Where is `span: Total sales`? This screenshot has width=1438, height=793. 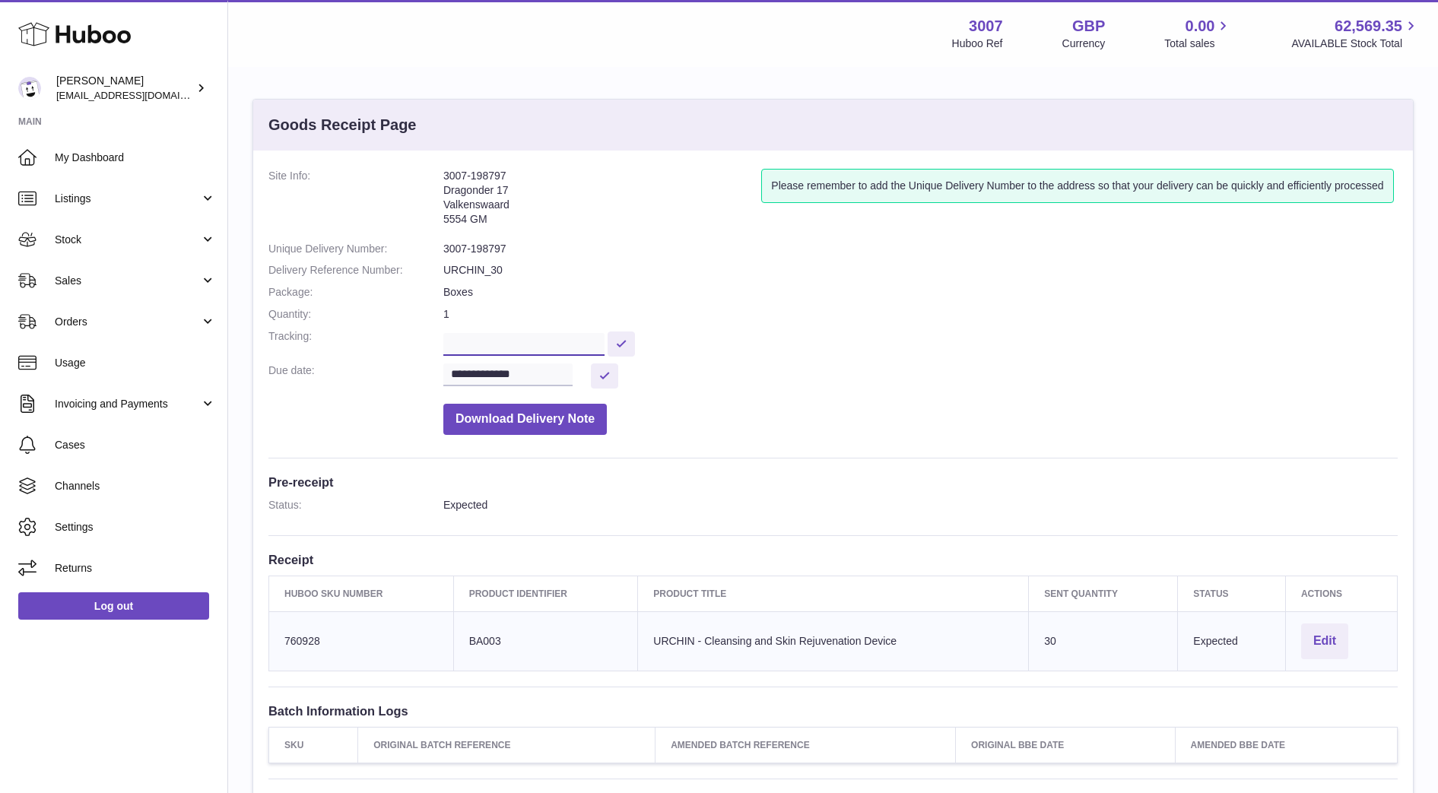 span: Total sales is located at coordinates (1198, 43).